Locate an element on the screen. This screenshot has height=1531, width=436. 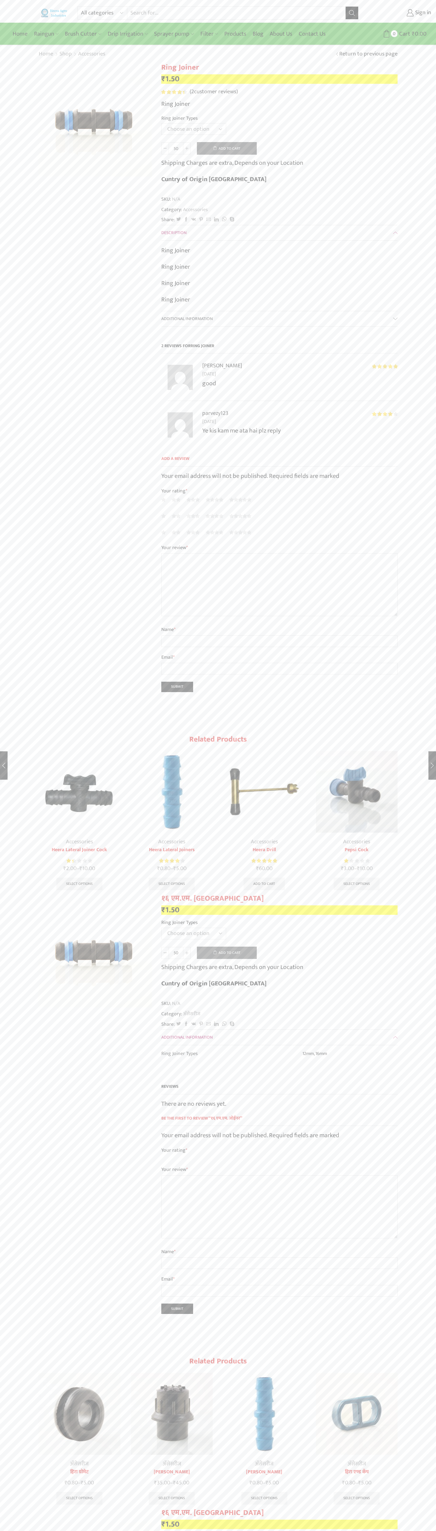
label: Your review is located at coordinates (279, 1170).